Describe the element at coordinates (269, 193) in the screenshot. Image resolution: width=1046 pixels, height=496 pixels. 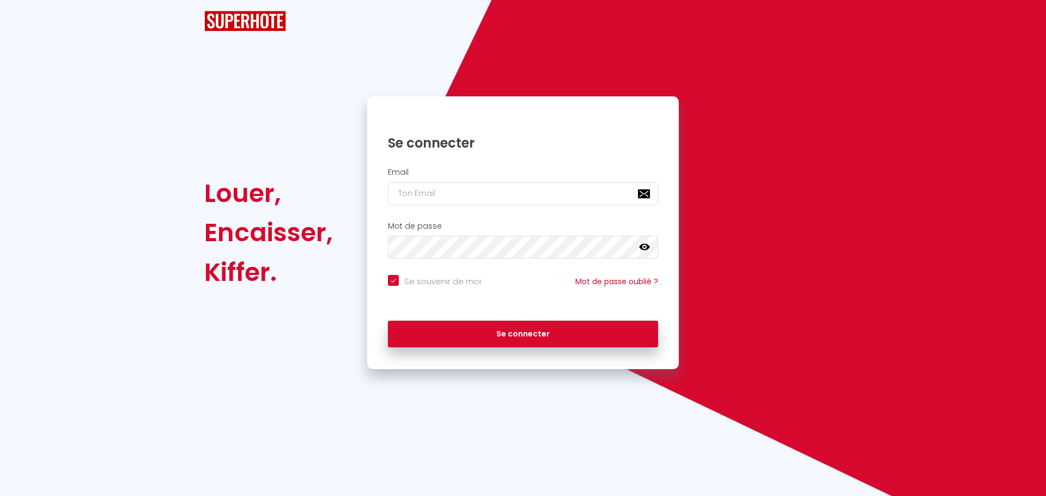
I see `div: Louer,` at that location.